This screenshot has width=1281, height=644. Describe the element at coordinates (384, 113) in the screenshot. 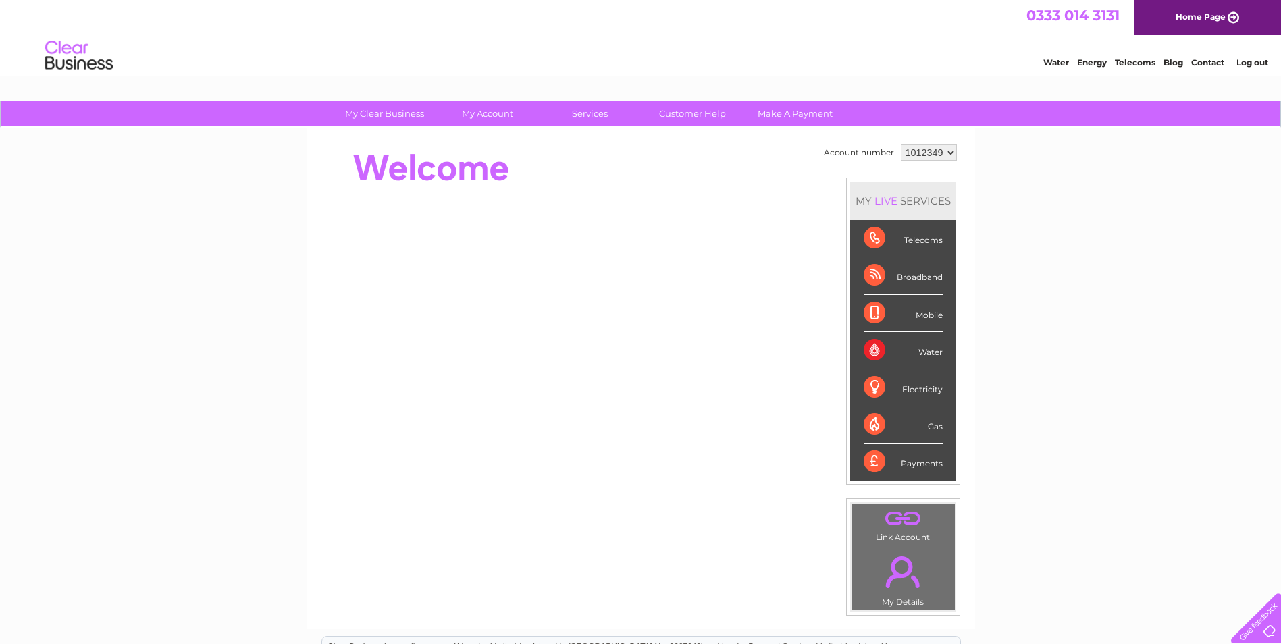

I see `a: My Clear Business` at that location.